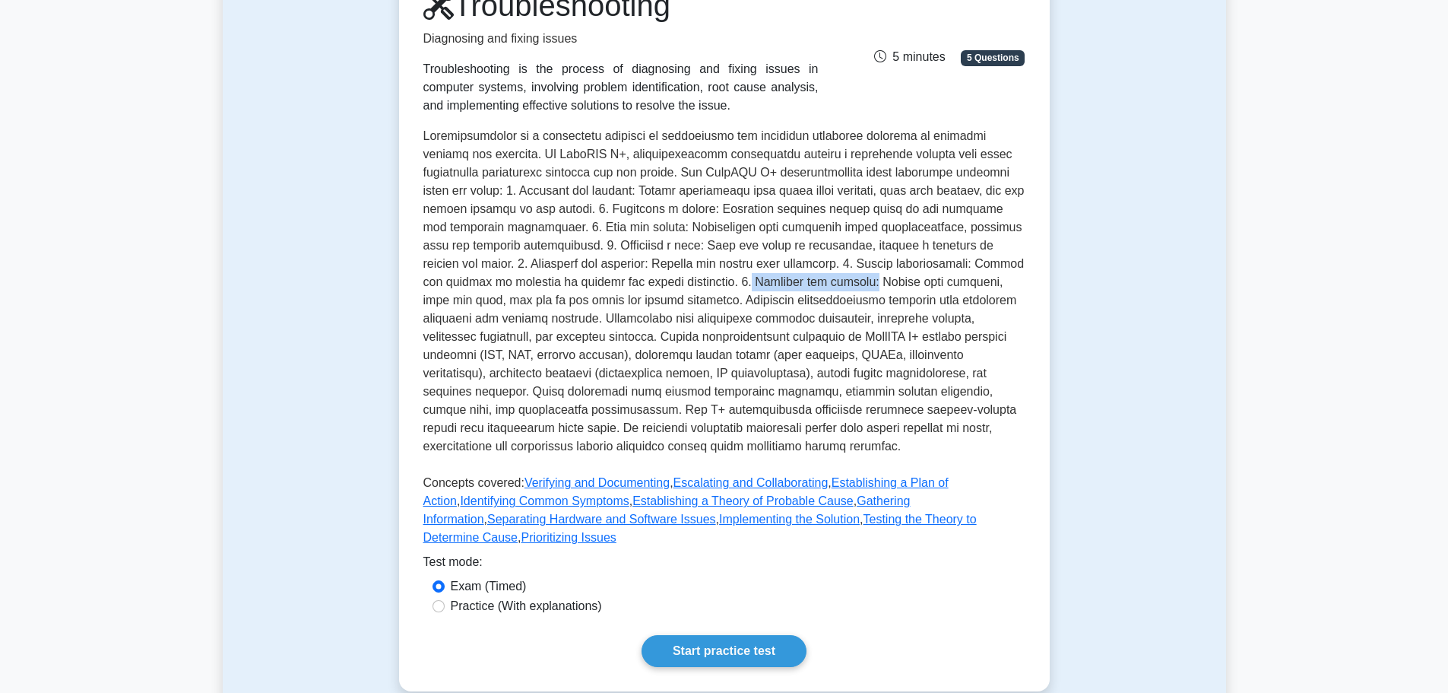  I want to click on a: Verifying and Documenting, so click(597, 482).